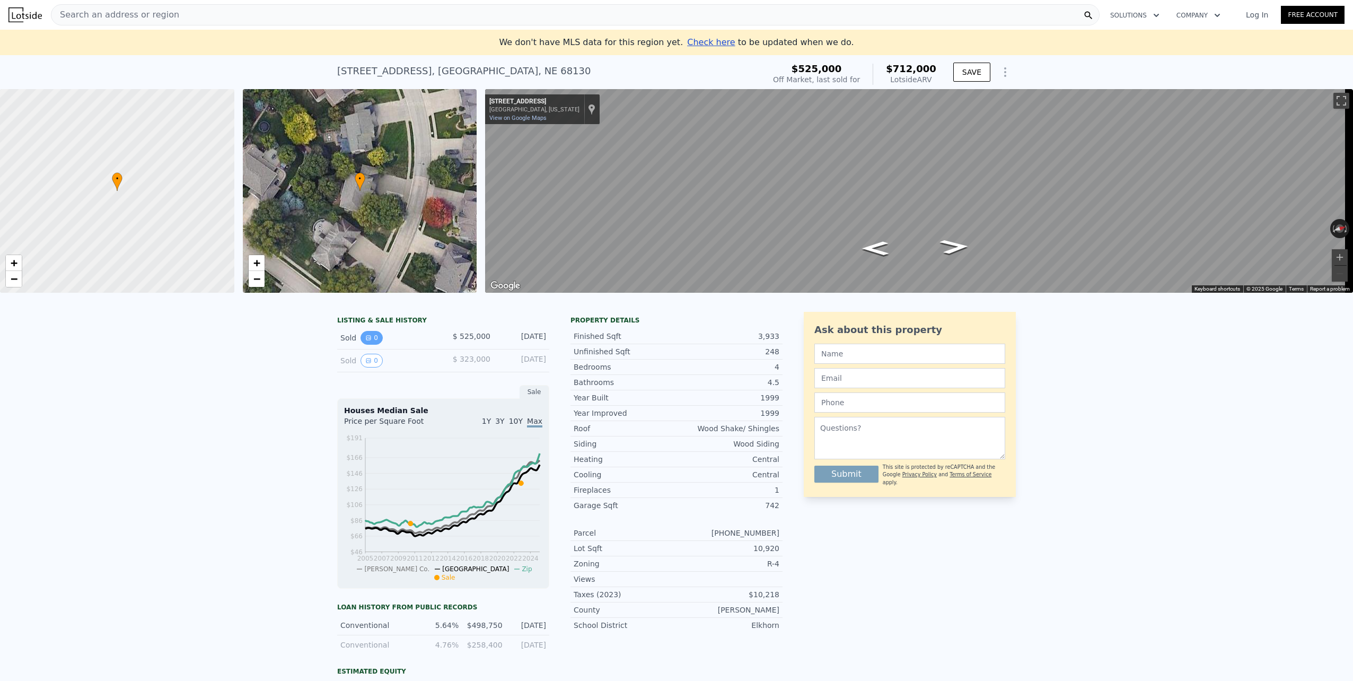 This screenshot has height=681, width=1353. What do you see at coordinates (625, 564) in the screenshot?
I see `div: Zoning` at bounding box center [625, 564].